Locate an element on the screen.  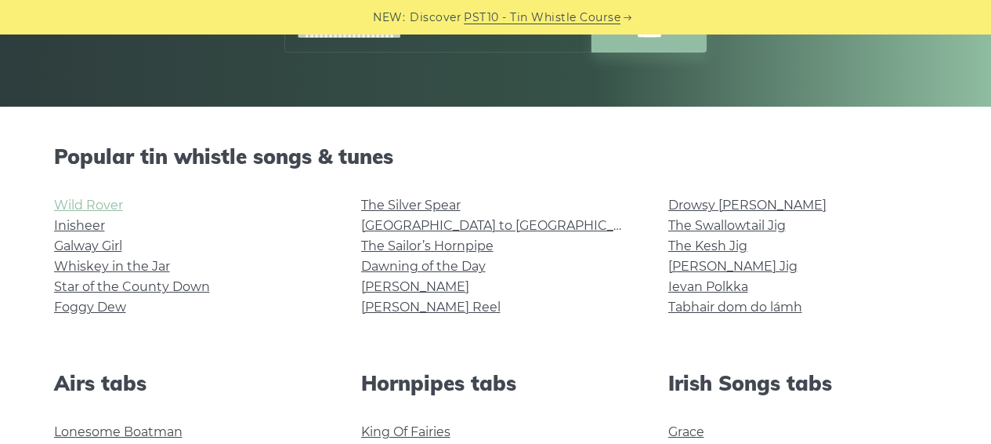
h2: Hornpipes tabs is located at coordinates (496, 382).